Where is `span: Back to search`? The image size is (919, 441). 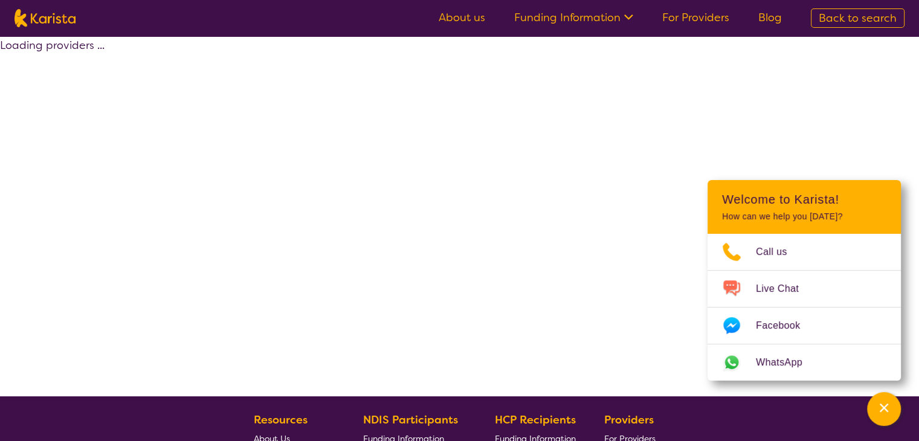
span: Back to search is located at coordinates (858, 18).